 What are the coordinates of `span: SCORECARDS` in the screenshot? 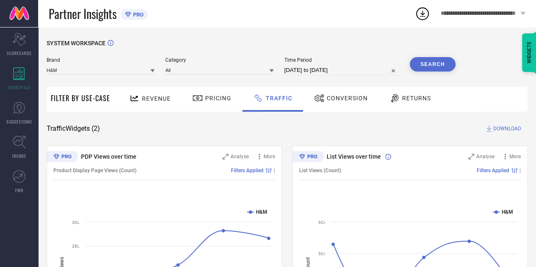 It's located at (19, 53).